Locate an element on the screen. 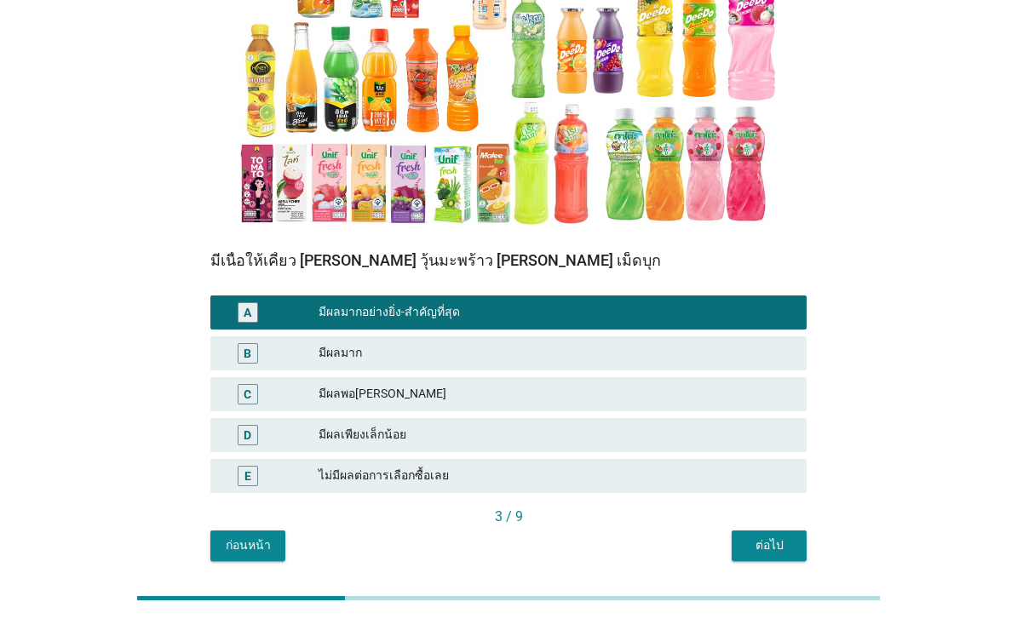 This screenshot has height=619, width=1017. div: ก่อนหน้า is located at coordinates (248, 545).